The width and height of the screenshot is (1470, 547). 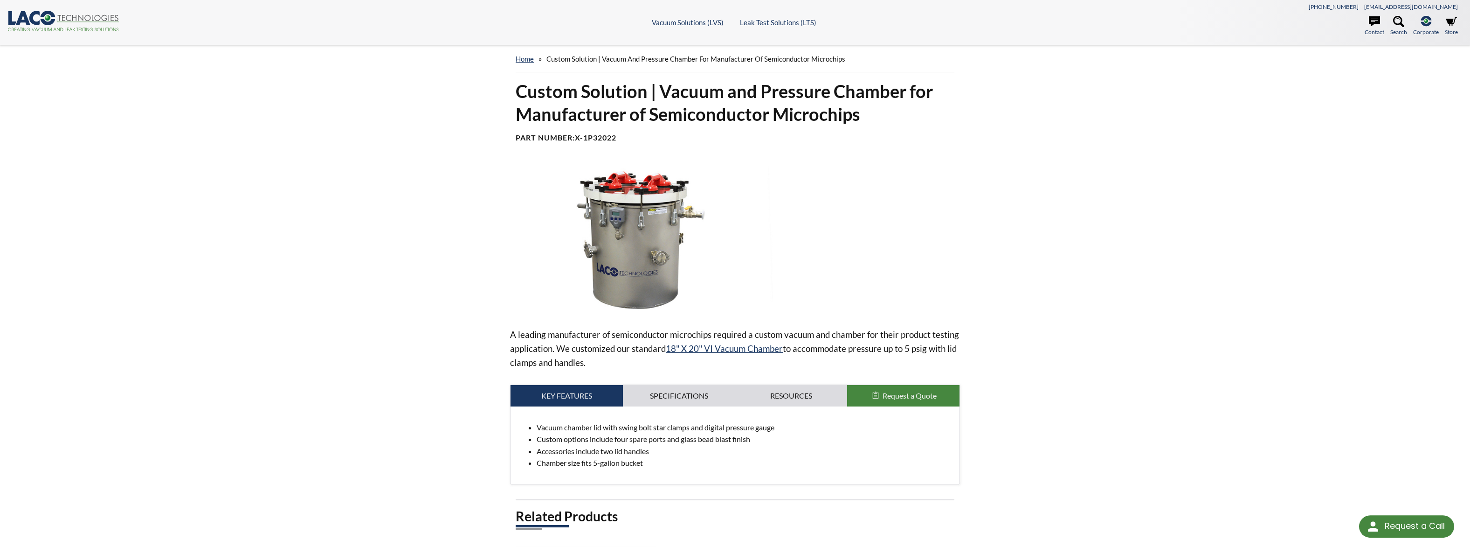 What do you see at coordinates (778, 22) in the screenshot?
I see `a: Leak Test Solutions (LTS)` at bounding box center [778, 22].